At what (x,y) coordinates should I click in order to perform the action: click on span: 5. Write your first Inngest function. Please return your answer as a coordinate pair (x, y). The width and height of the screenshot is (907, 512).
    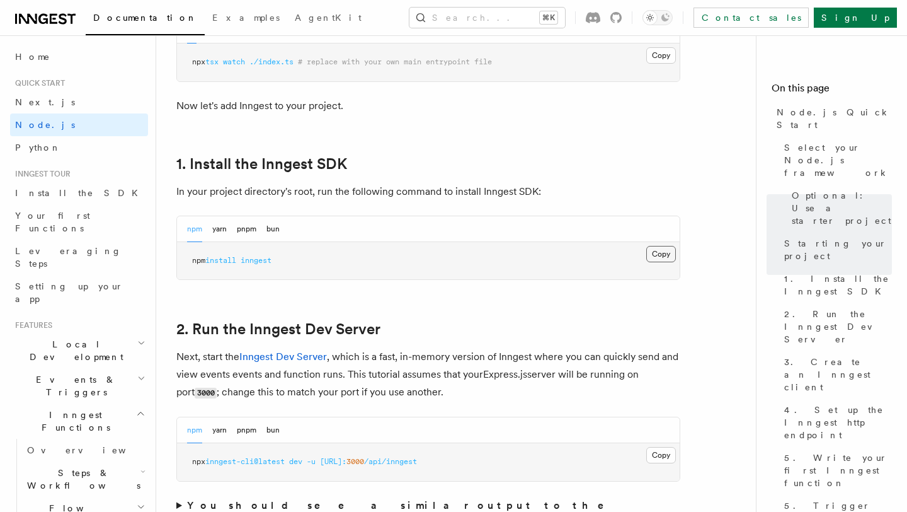
    Looking at the image, I should click on (838, 470).